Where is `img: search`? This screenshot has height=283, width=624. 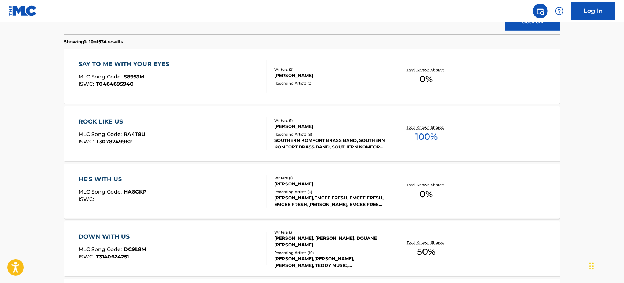
img: search is located at coordinates (540, 11).